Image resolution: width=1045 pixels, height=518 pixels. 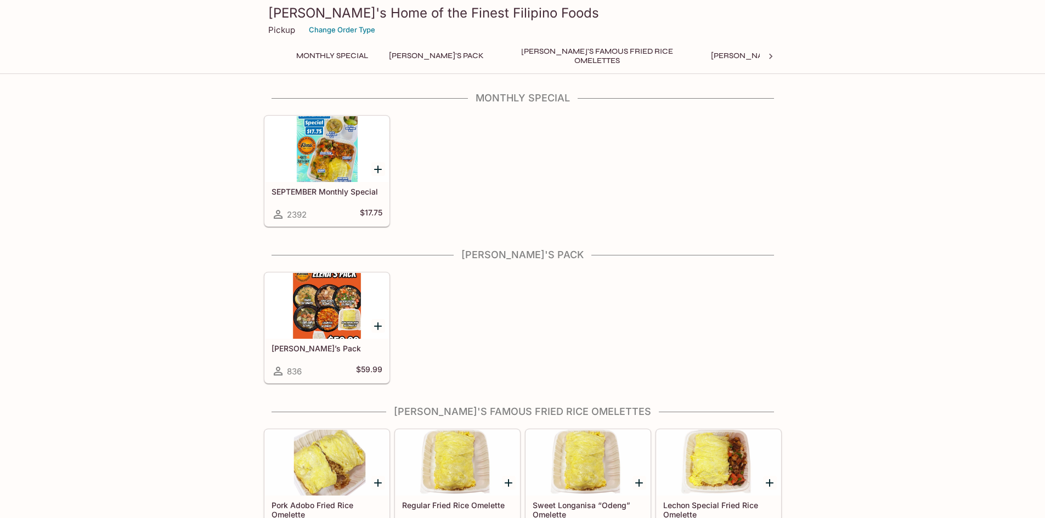 I want to click on div: Lechon Special Fried Rice Omelette, so click(x=718, y=463).